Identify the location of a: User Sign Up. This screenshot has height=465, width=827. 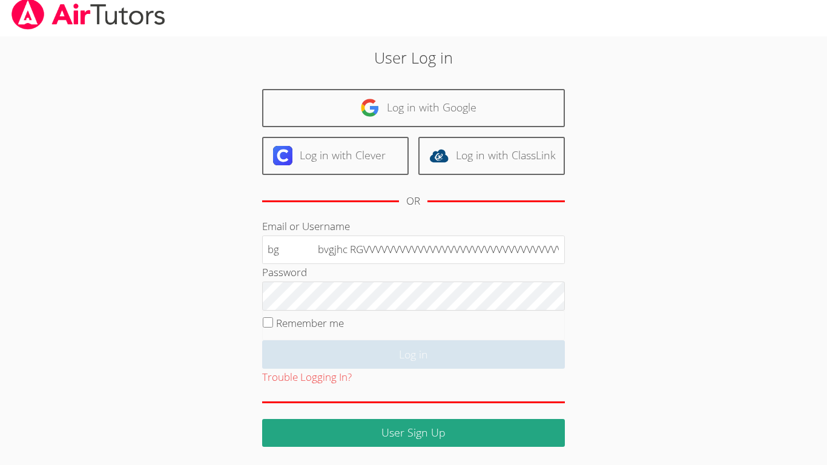
(413, 433).